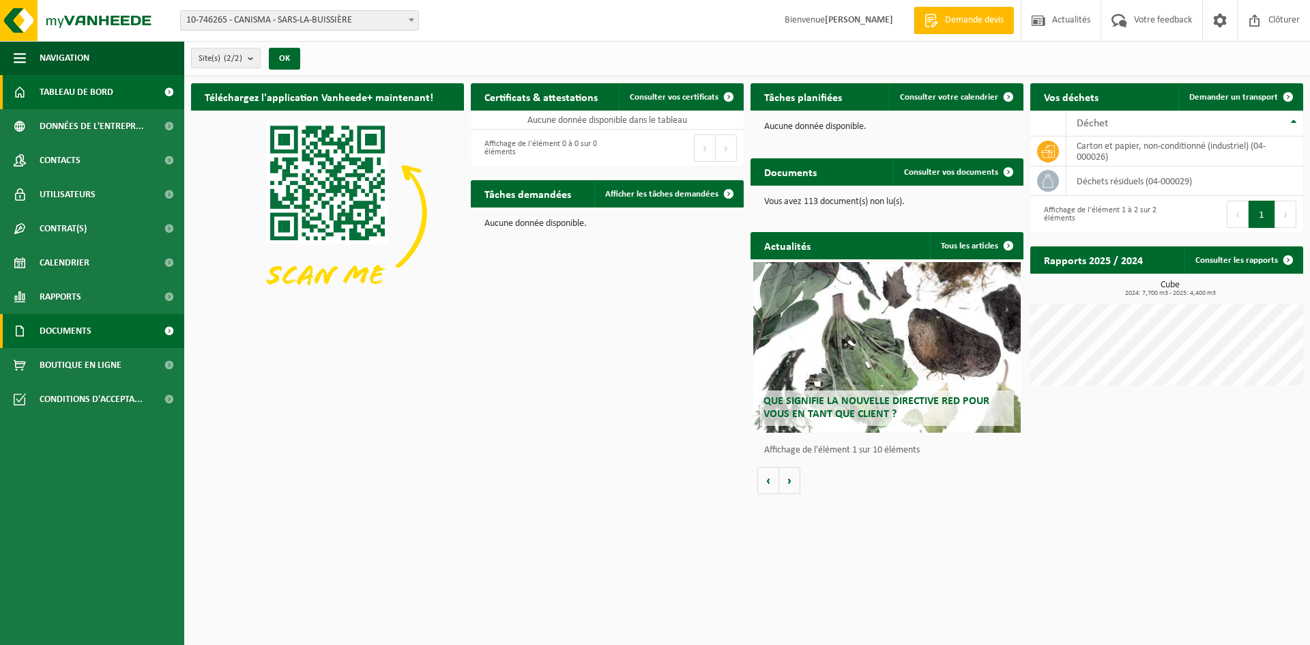 The width and height of the screenshot is (1310, 645). I want to click on h2: Rapports 2025 / 2024, so click(1093, 259).